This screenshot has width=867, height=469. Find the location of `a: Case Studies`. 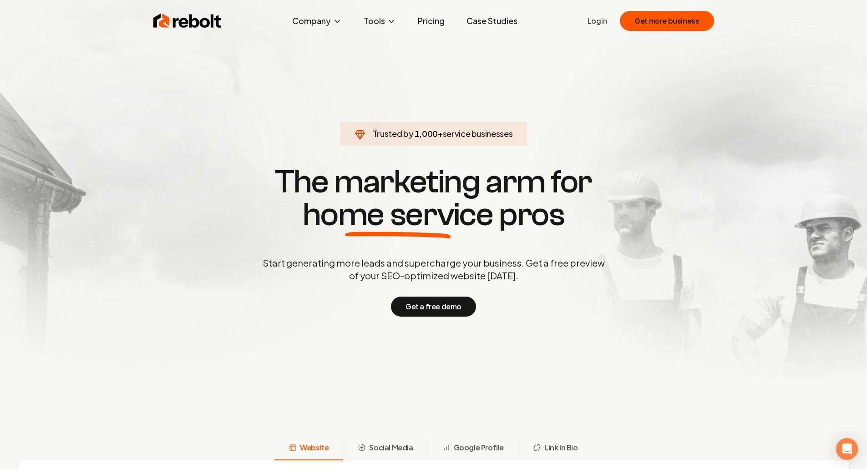

a: Case Studies is located at coordinates (492, 21).